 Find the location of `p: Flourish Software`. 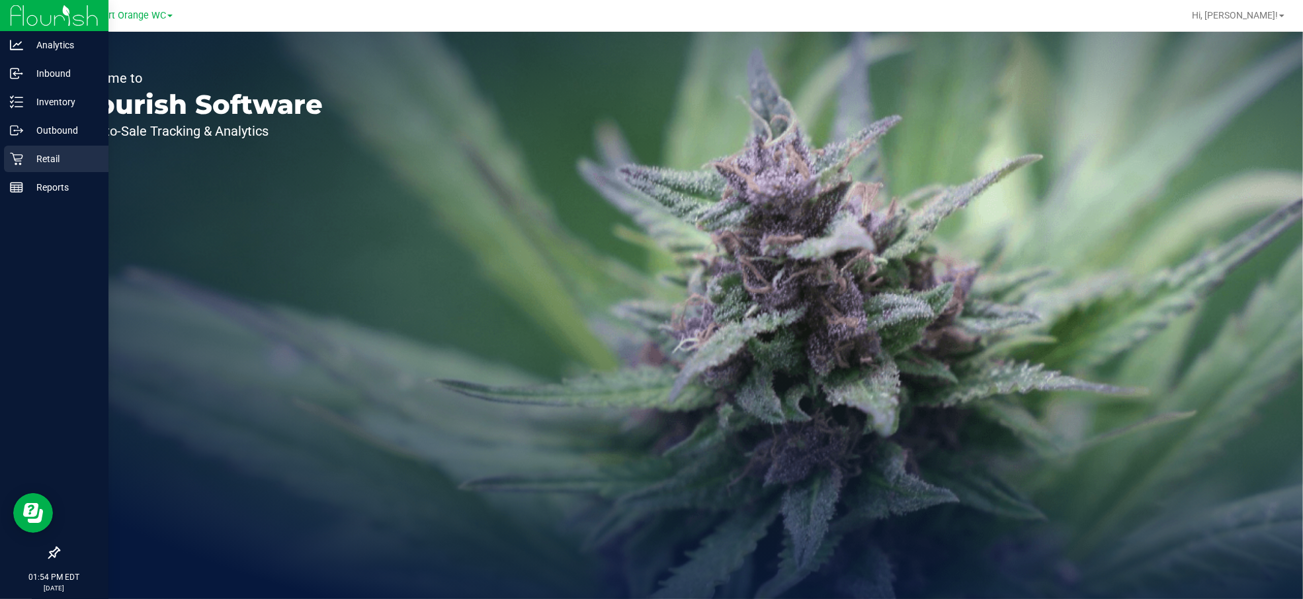

p: Flourish Software is located at coordinates (197, 105).